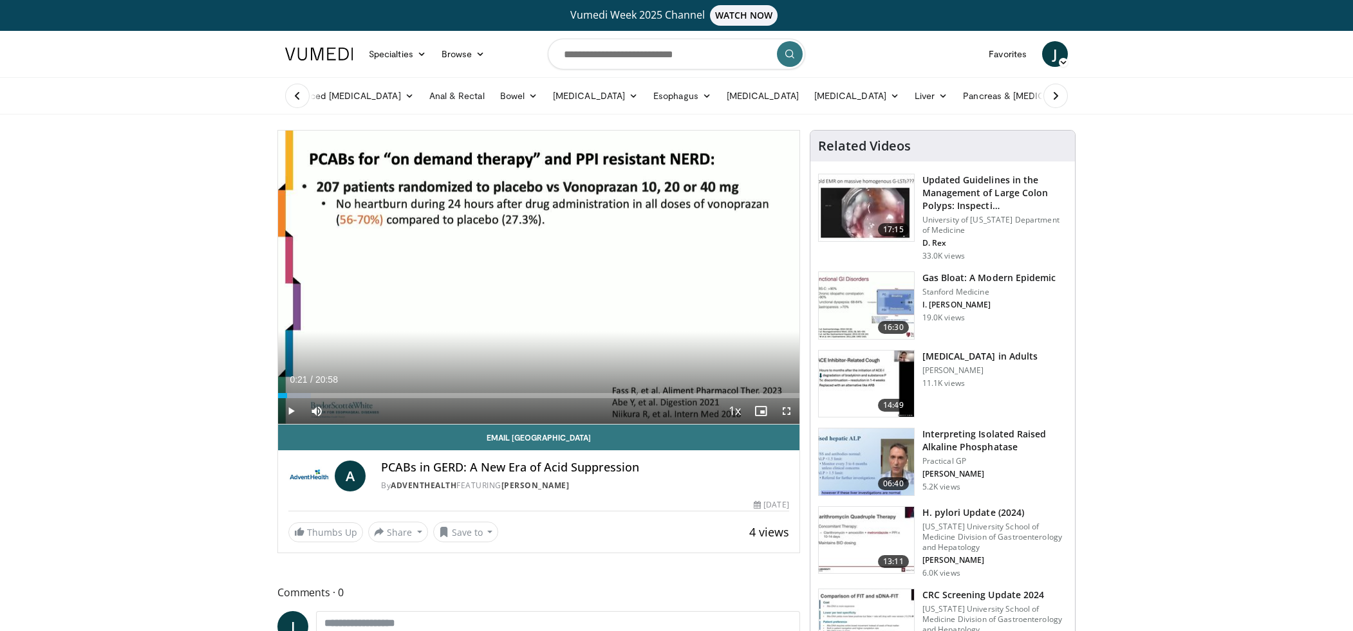 The image size is (1353, 631). What do you see at coordinates (539, 396) in the screenshot?
I see `div: Progress Bar` at bounding box center [539, 396].